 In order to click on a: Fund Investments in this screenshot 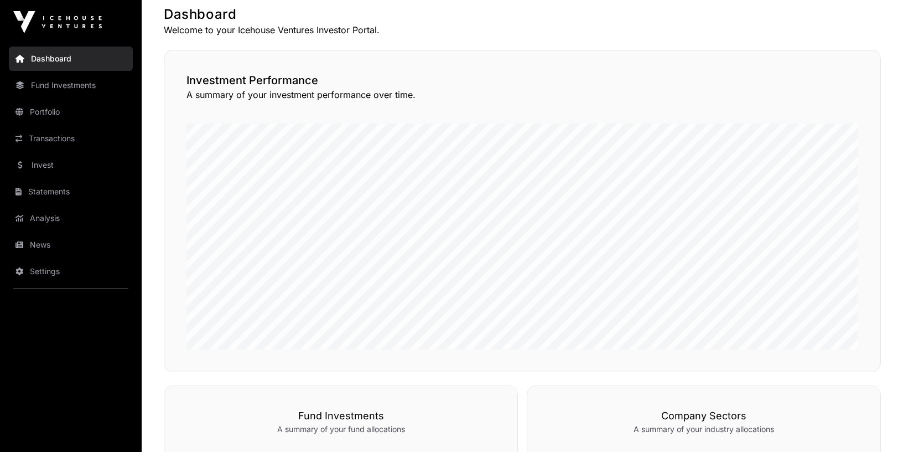, I will do `click(71, 85)`.